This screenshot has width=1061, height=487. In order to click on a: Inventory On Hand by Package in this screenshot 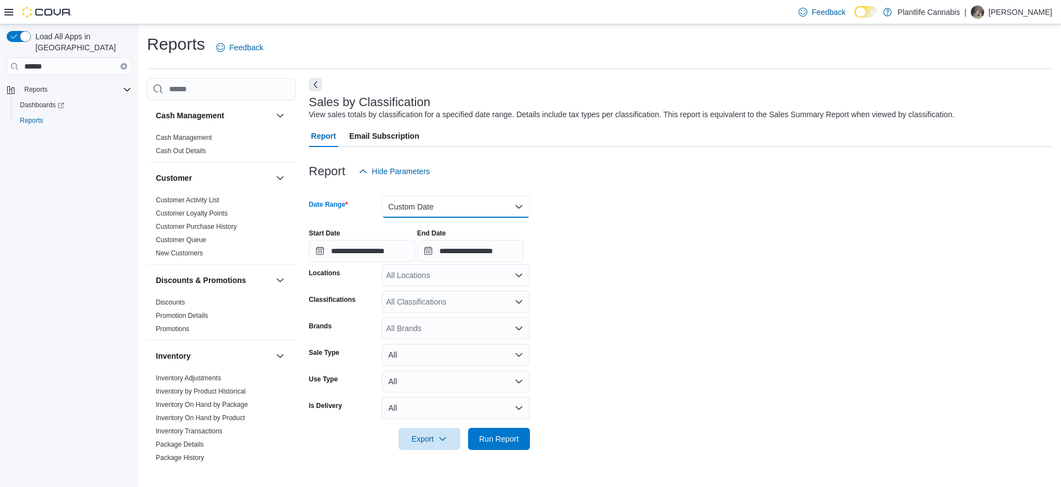, I will do `click(202, 404)`.